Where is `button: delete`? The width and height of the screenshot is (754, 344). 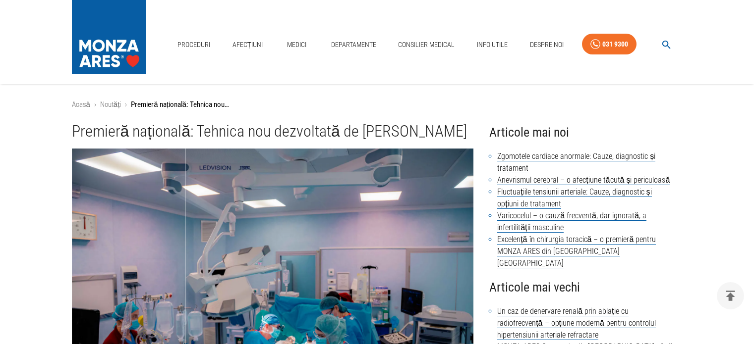 button: delete is located at coordinates (730, 296).